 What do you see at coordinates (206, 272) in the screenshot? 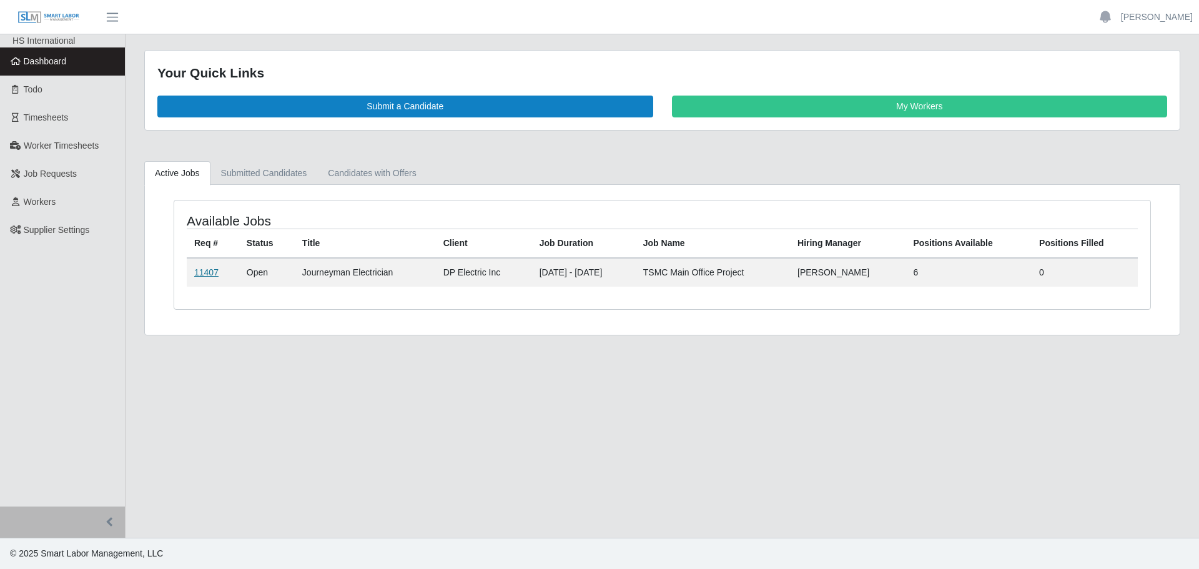
I see `a: 11407` at bounding box center [206, 272].